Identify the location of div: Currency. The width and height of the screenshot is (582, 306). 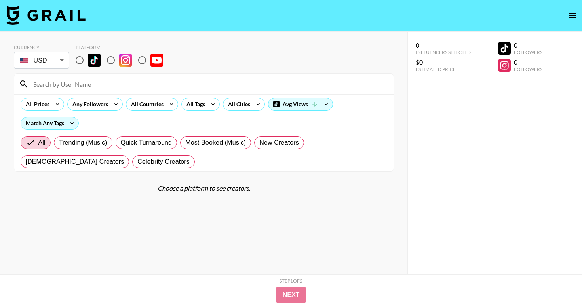
(42, 47).